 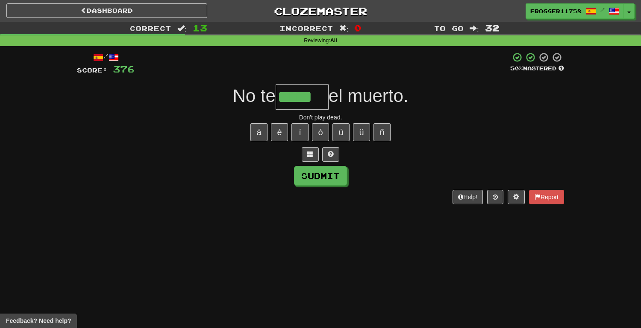 I want to click on div: Don't play dead., so click(x=320, y=117).